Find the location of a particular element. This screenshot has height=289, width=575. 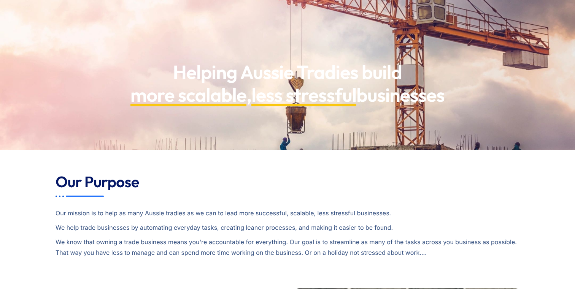

span: less stressful is located at coordinates (304, 95).